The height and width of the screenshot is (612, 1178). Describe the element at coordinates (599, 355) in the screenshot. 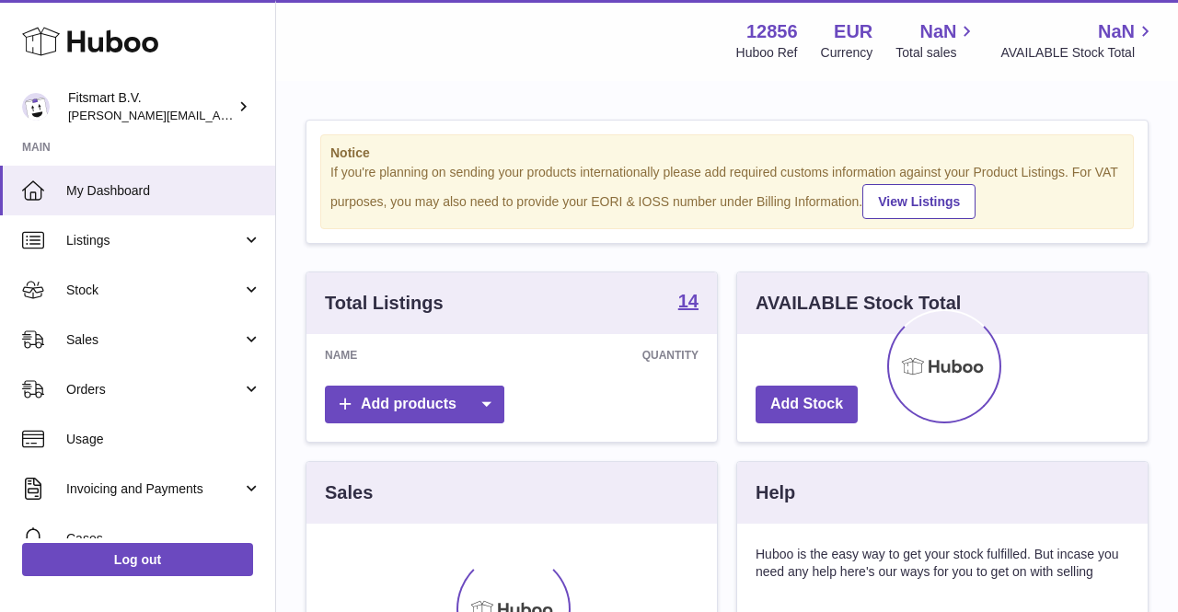

I see `th: Quantity` at that location.